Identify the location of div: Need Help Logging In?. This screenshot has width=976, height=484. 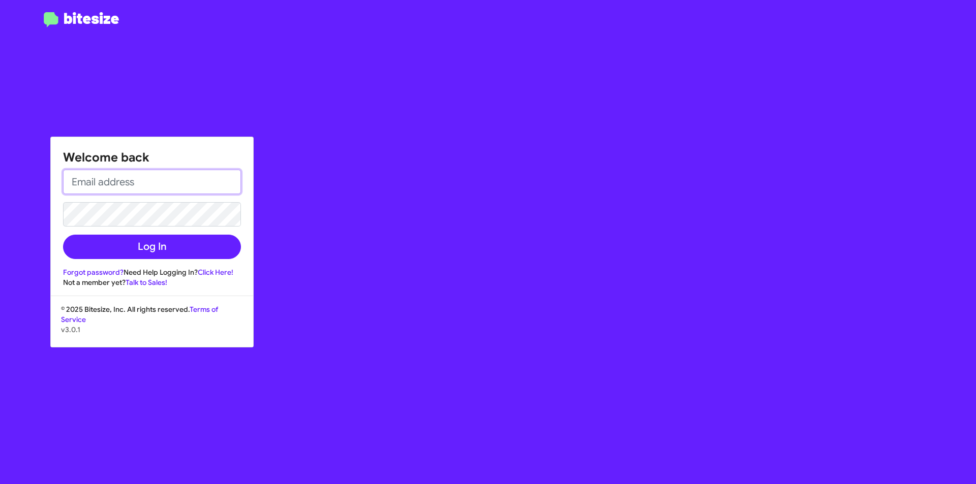
(152, 272).